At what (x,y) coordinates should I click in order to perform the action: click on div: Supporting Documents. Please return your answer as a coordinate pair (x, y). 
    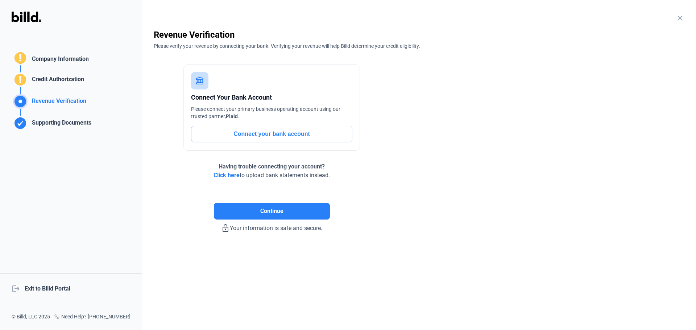
    Looking at the image, I should click on (60, 124).